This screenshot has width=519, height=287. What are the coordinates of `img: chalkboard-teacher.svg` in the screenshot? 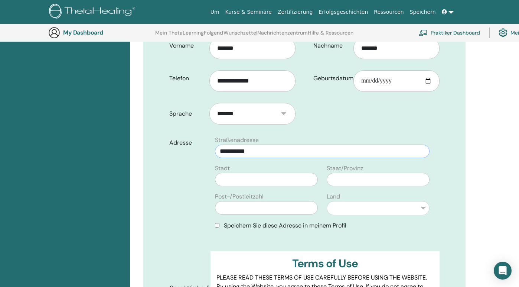 It's located at (423, 33).